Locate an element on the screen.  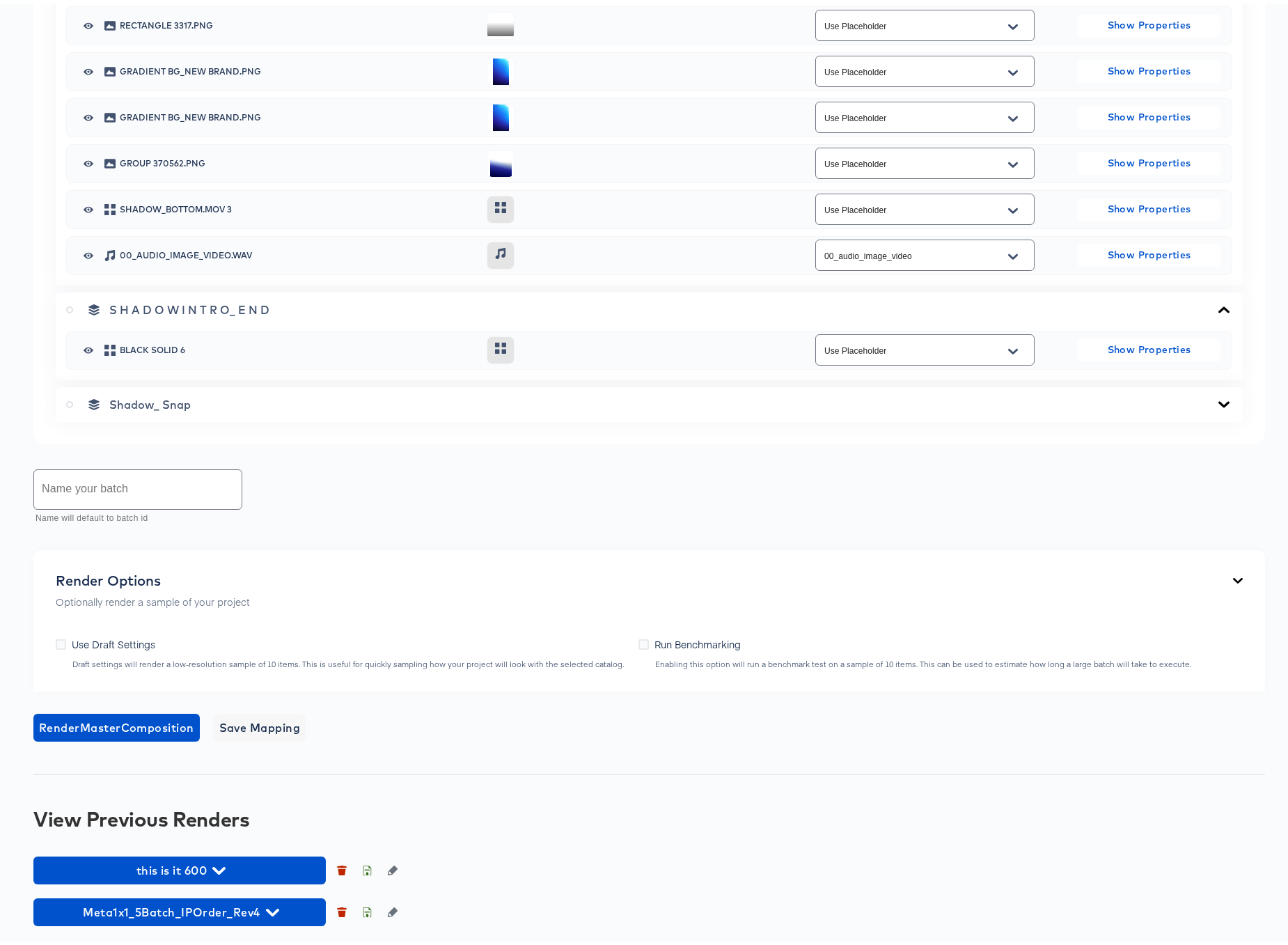
div: Draft settings will render a low-resolution sample of 10 items. This is useful for quickly sampli... is located at coordinates (348, 661).